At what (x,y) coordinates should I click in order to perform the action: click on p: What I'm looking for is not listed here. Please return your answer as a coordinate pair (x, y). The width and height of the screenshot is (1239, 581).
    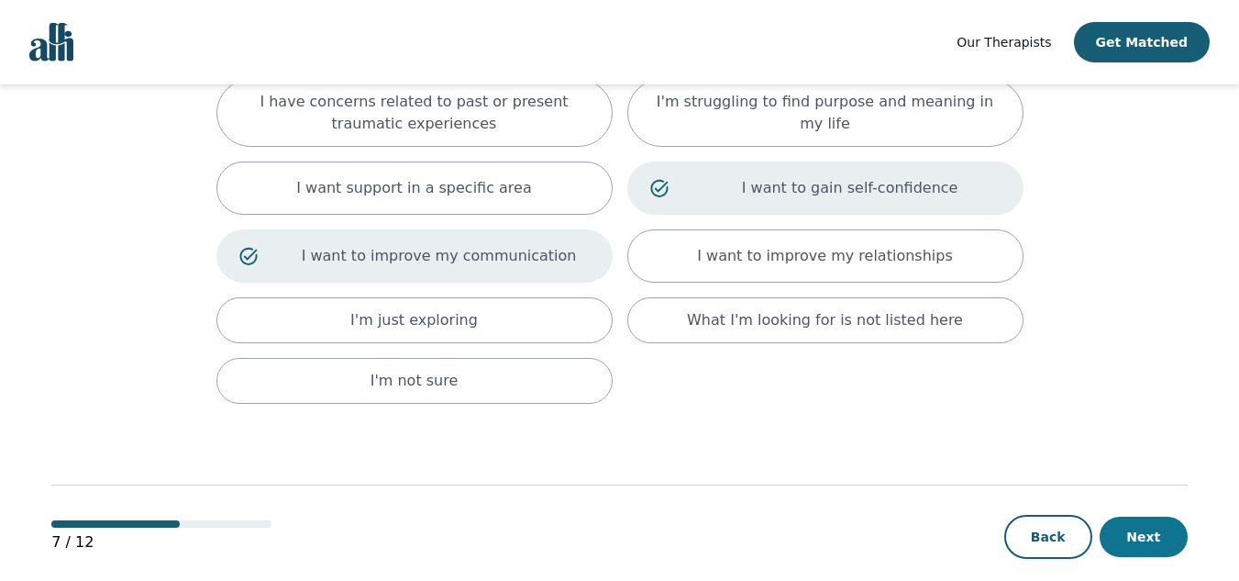
    Looking at the image, I should click on (824, 320).